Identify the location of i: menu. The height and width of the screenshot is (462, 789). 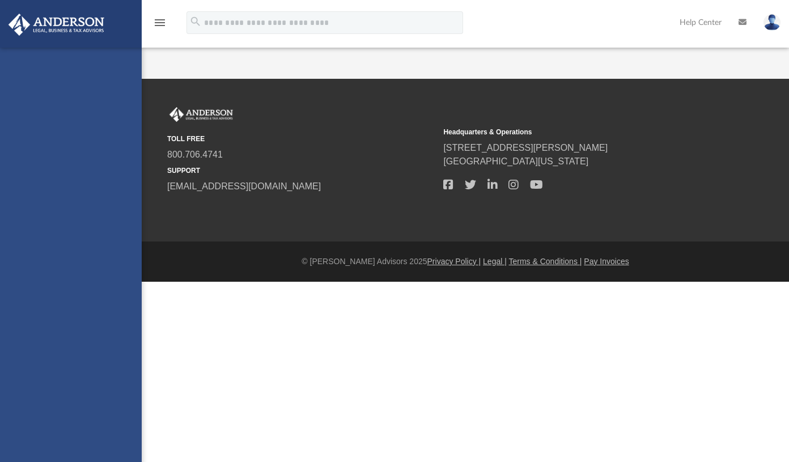
(160, 23).